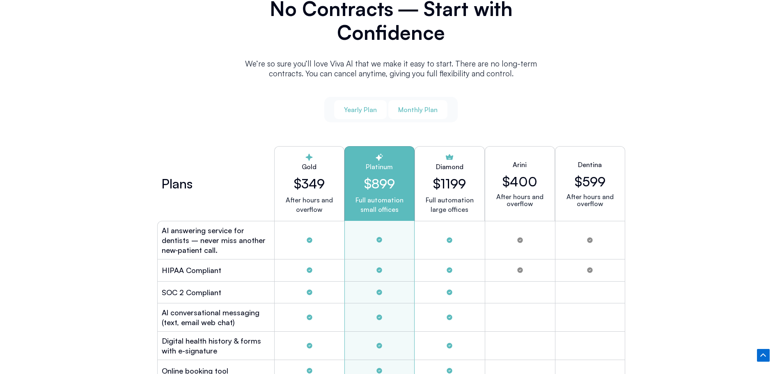 This screenshot has width=782, height=374. What do you see at coordinates (450, 167) in the screenshot?
I see `h2: Diamond` at bounding box center [450, 167].